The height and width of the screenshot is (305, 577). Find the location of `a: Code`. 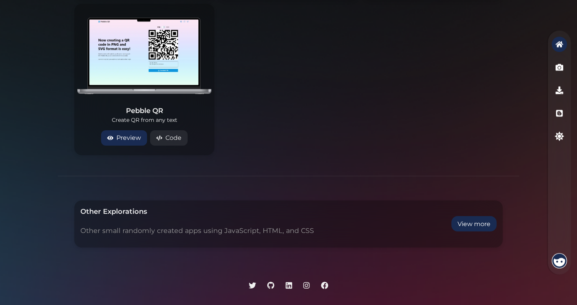

a: Code is located at coordinates (169, 138).